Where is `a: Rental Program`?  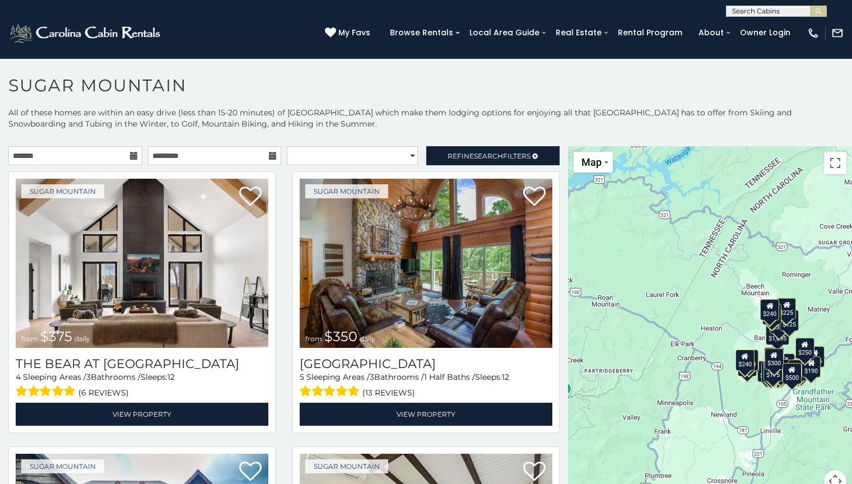
a: Rental Program is located at coordinates (649, 32).